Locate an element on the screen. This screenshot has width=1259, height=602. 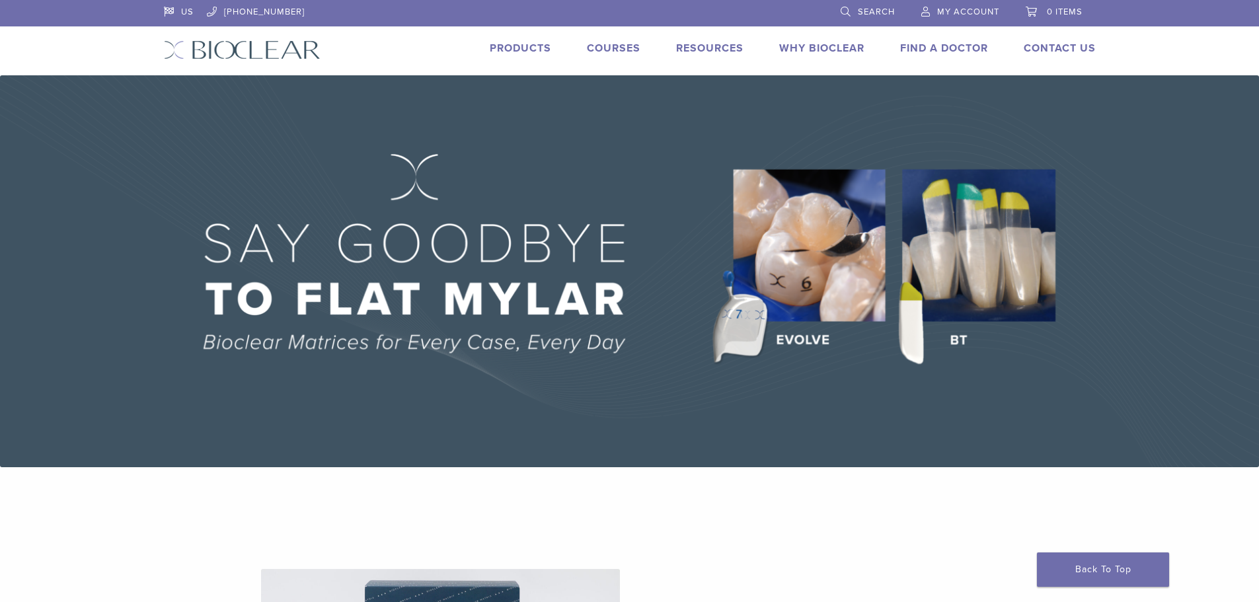
span: Search is located at coordinates (876, 12).